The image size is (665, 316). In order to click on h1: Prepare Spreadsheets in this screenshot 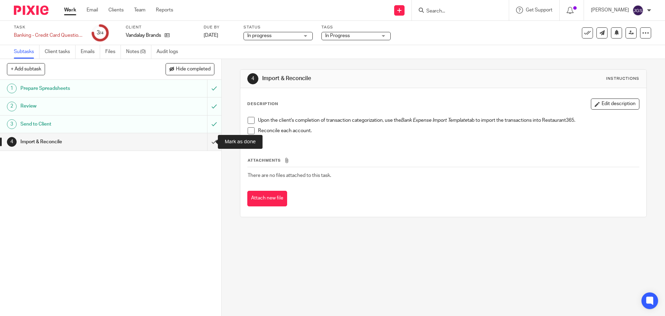, I will do `click(80, 88)`.